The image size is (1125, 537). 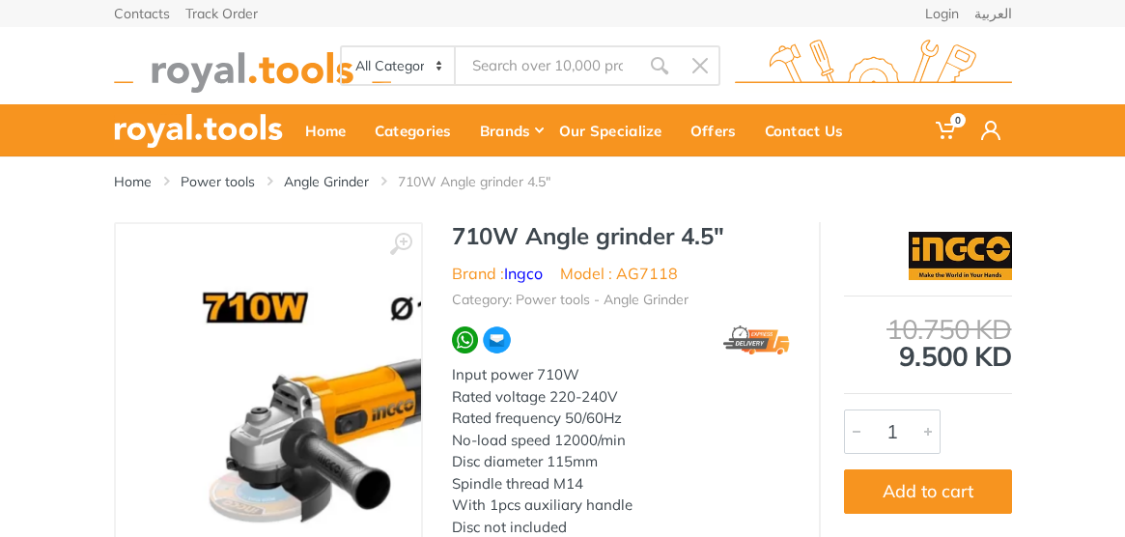 What do you see at coordinates (616, 130) in the screenshot?
I see `div: Our Specialize` at bounding box center [616, 130].